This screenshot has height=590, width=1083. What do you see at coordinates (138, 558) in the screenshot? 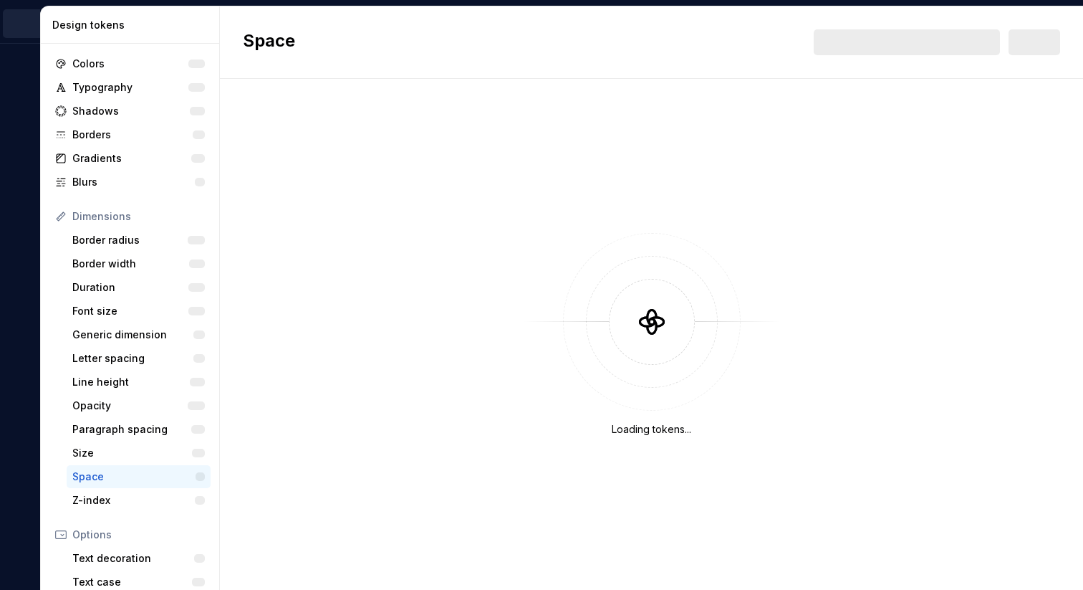
I see `a: Text decoration` at bounding box center [138, 558].